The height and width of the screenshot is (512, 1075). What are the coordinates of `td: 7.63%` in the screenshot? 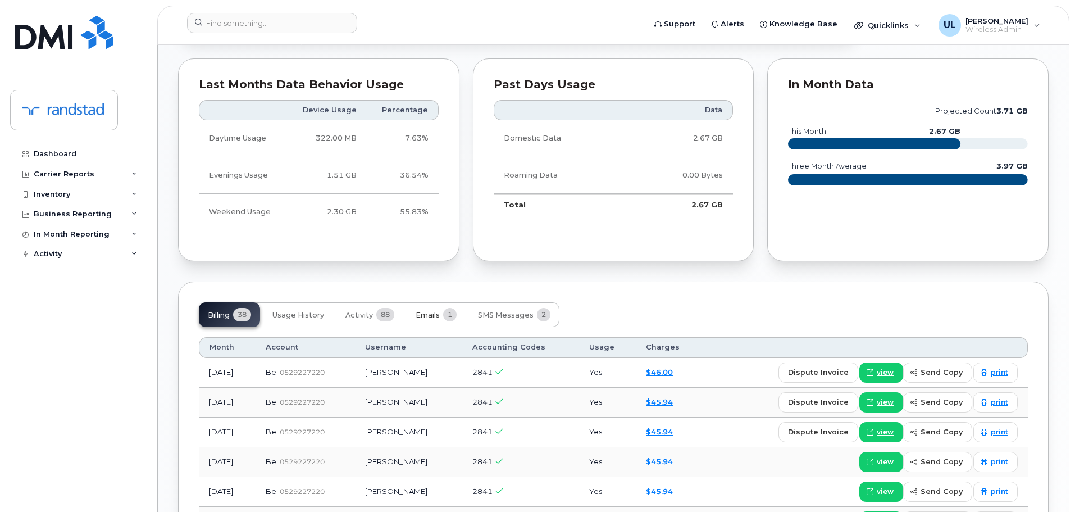 It's located at (403, 138).